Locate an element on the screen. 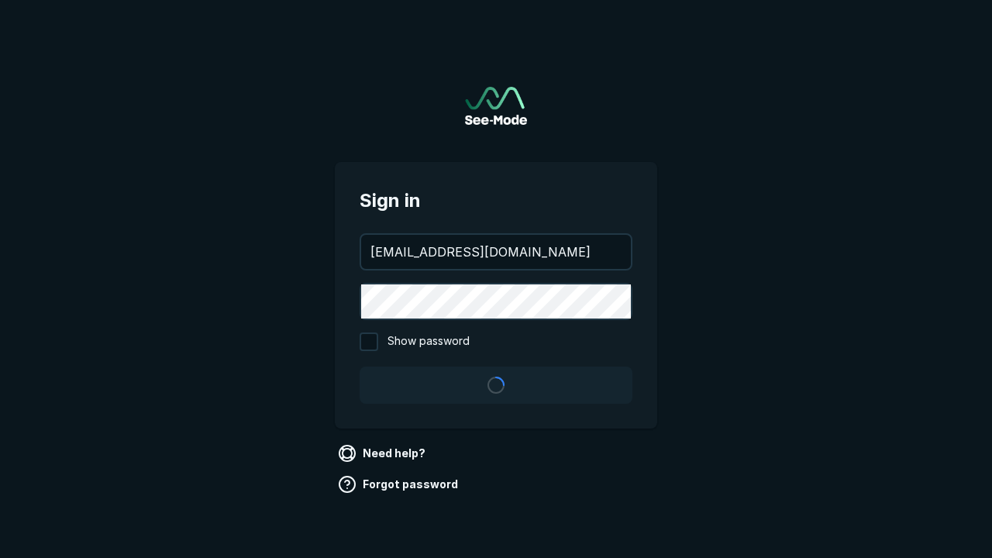 The image size is (992, 558). span: Show password is located at coordinates (429, 342).